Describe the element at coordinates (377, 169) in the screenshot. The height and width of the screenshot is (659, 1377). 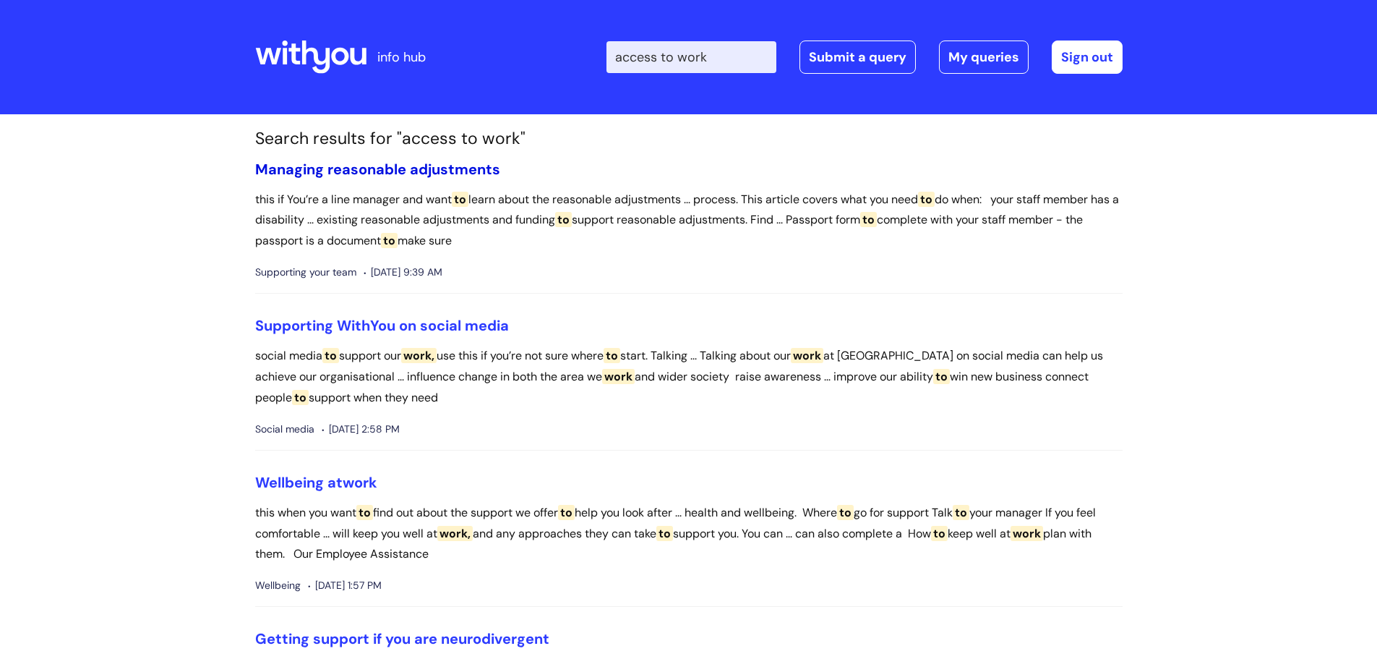
I see `a: Managing reasonable adjustments` at that location.